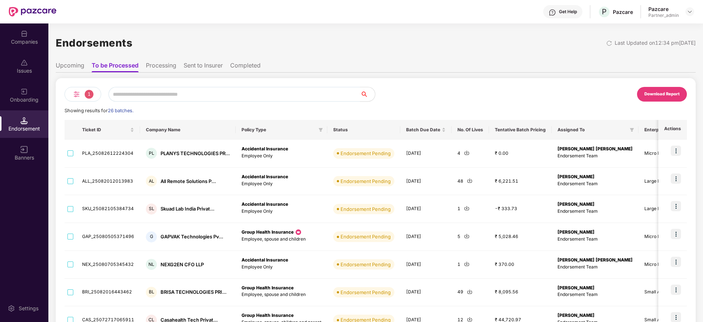 Image resolution: width=703 pixels, height=322 pixels. I want to click on div: AL, so click(151, 181).